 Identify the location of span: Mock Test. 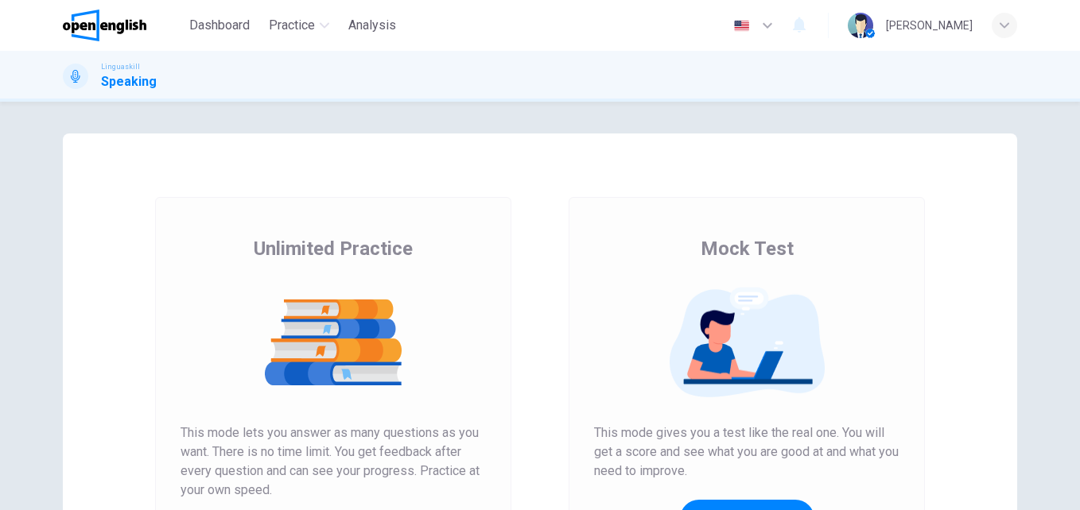
(746, 249).